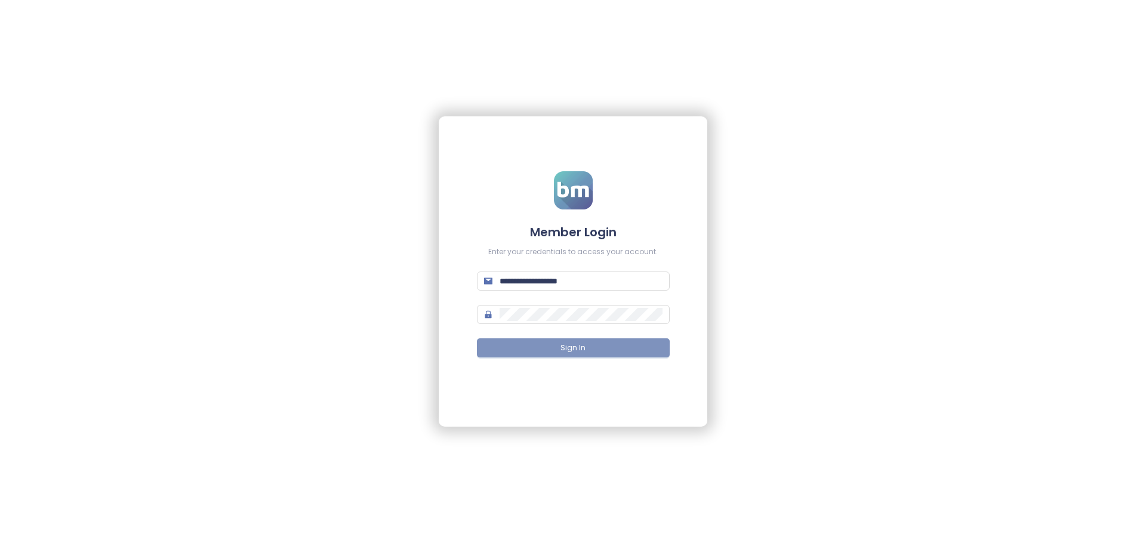  Describe the element at coordinates (573, 252) in the screenshot. I see `div: Enter your credentials to access your account.` at that location.